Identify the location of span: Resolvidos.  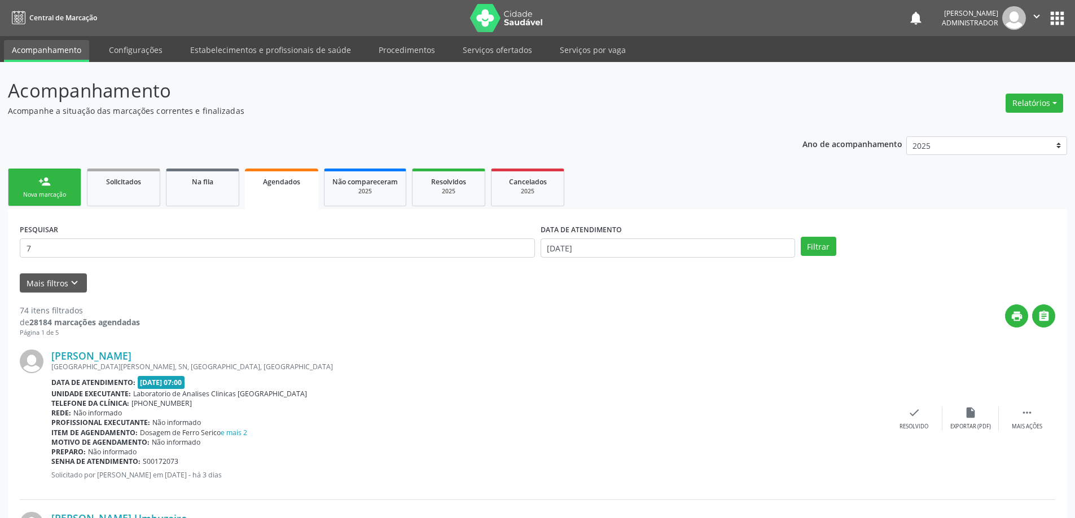
(448, 182).